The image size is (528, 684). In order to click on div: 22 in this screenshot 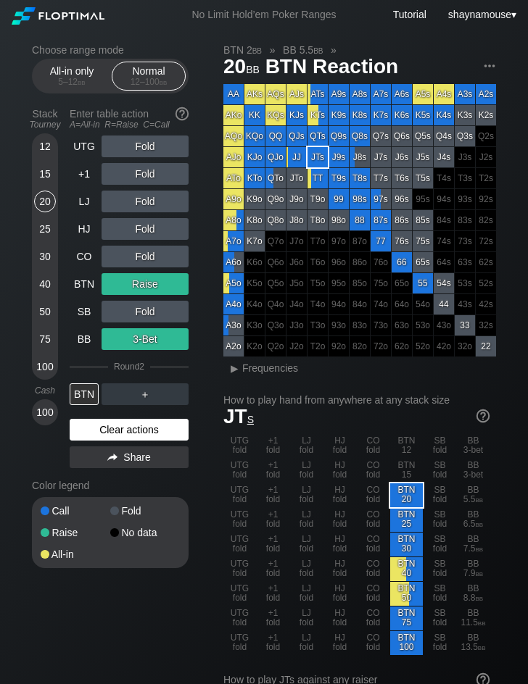, I will do `click(486, 347)`.